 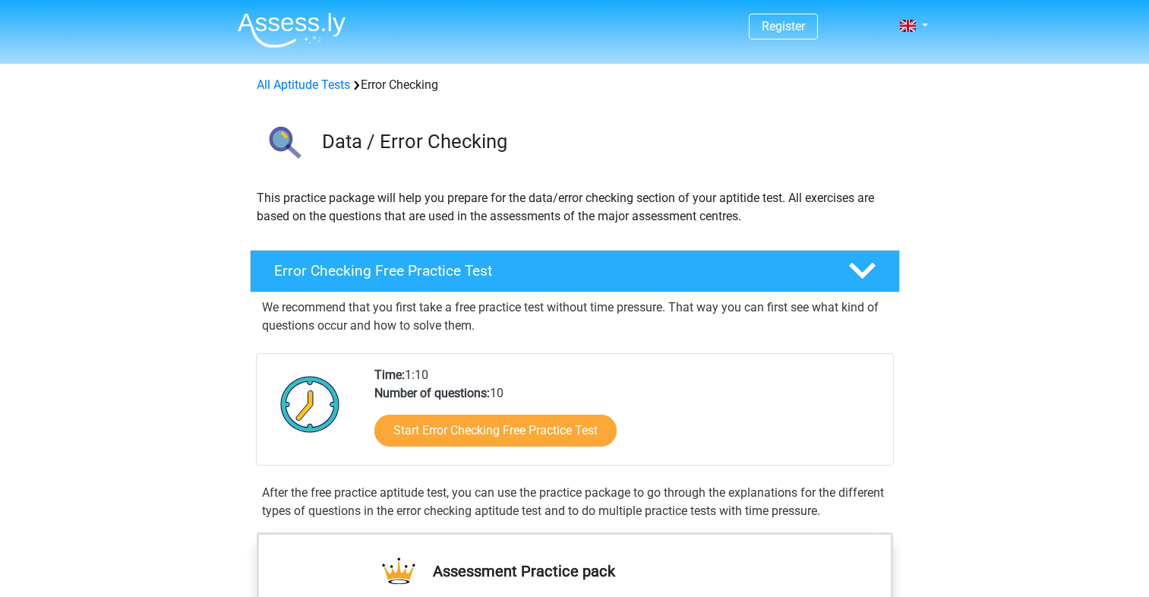 I want to click on p: We recommend that you first take a free practice test without time pressure. That way you can fir..., so click(x=575, y=317).